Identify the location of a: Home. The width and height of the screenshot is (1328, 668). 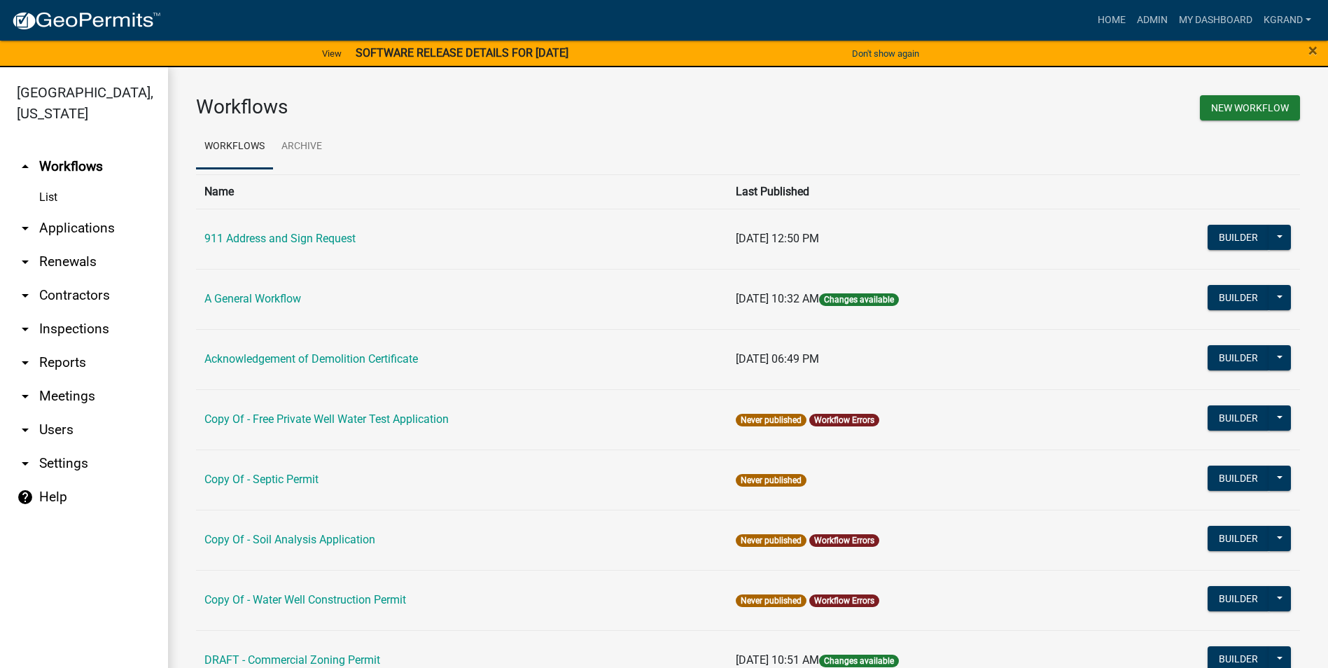
(1112, 20).